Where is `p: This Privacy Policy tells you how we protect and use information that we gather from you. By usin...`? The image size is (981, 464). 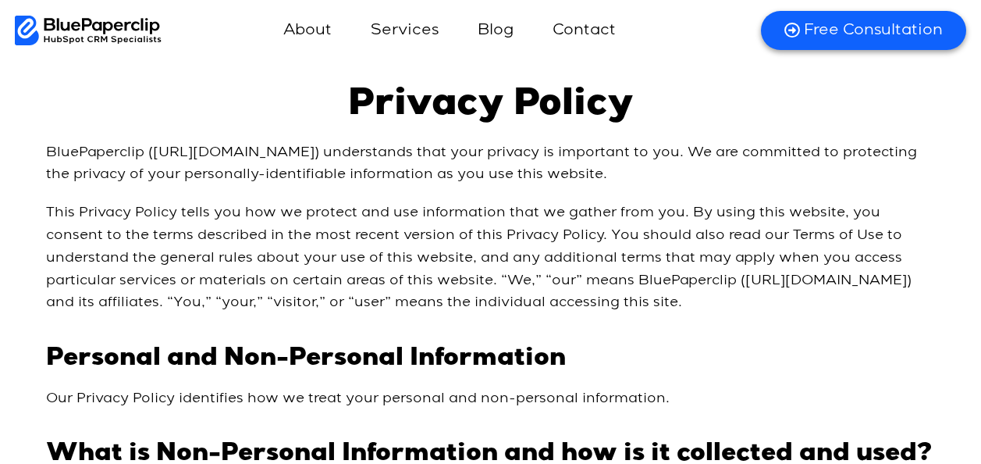
p: This Privacy Policy tells you how we protect and use information that we gather from you. By usin... is located at coordinates (491, 258).